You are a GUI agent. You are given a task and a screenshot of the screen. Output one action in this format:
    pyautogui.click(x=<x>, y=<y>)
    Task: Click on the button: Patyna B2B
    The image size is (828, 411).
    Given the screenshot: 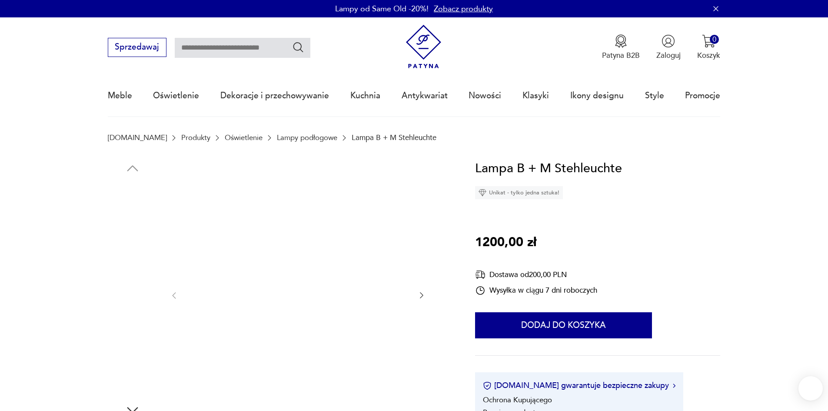 What is the action you would take?
    pyautogui.click(x=621, y=47)
    